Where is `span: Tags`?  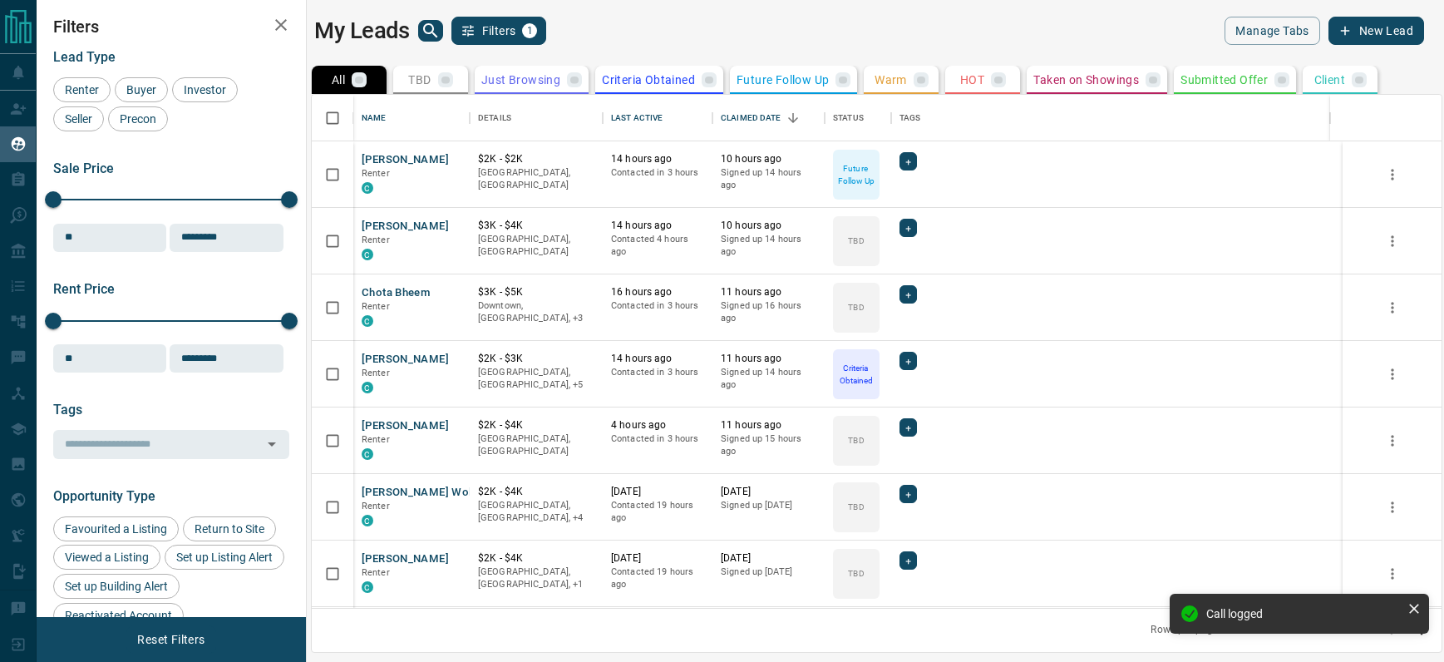
span: Tags is located at coordinates (67, 409).